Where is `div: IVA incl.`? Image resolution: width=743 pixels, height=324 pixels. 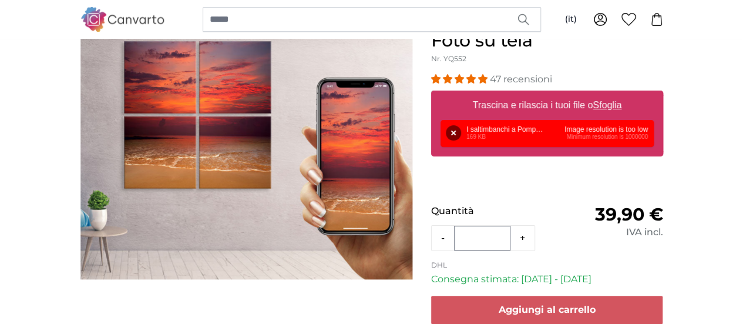
div: IVA incl. is located at coordinates (604, 232).